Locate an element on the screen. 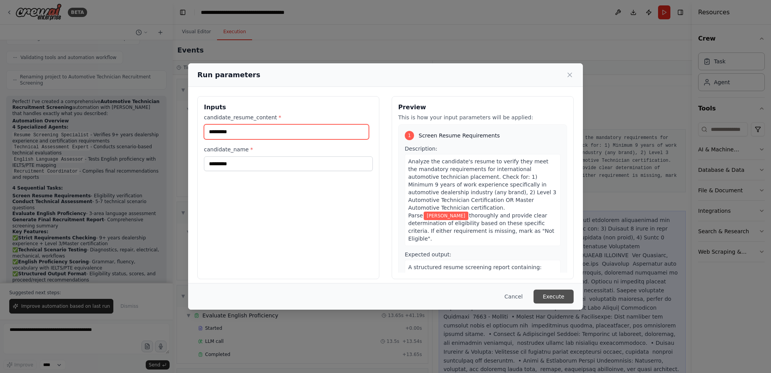  span: A structured resume screening report containing: candidate name, years of dealership experience (... is located at coordinates (481, 286).